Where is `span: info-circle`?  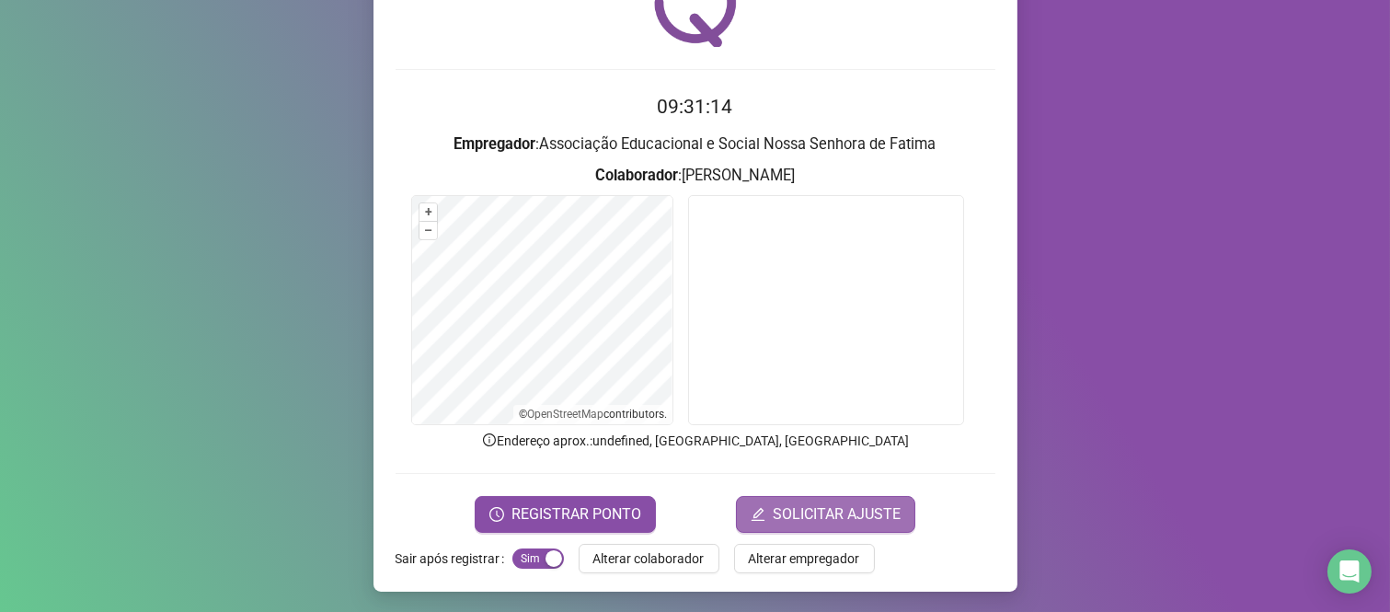
span: info-circle is located at coordinates (489, 440).